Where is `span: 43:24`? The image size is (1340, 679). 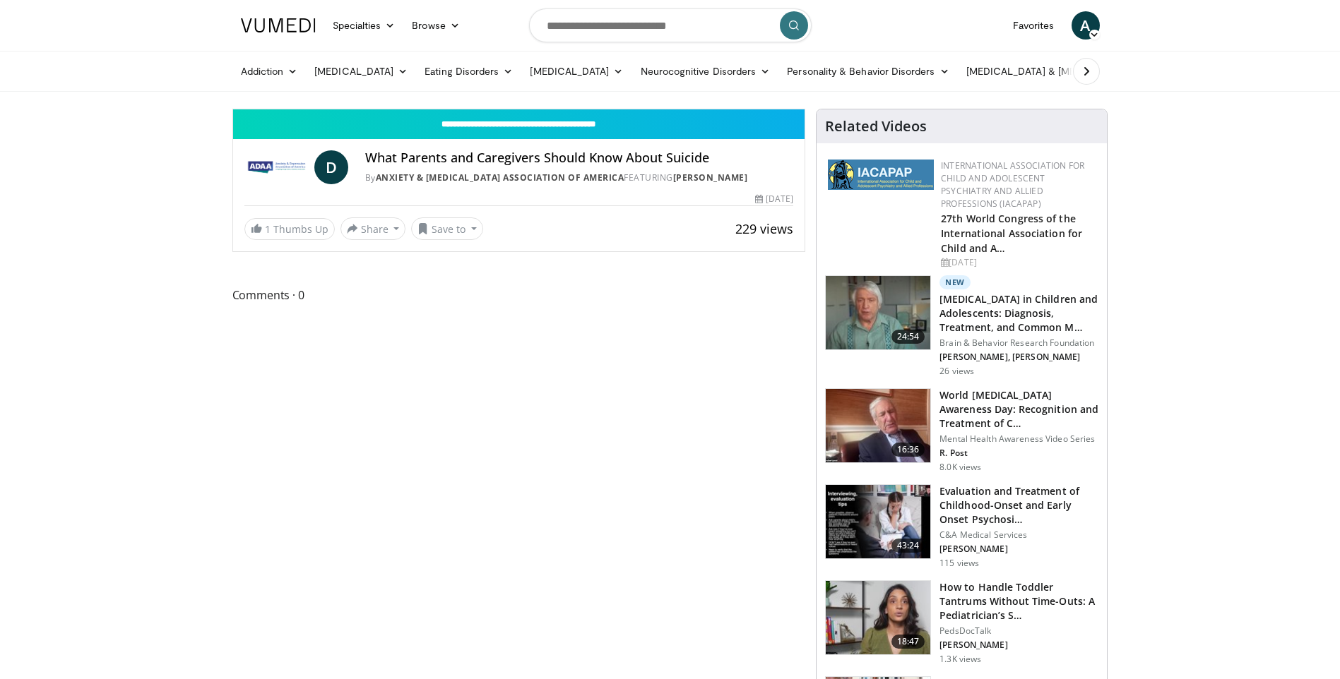 span: 43:24 is located at coordinates (908, 546).